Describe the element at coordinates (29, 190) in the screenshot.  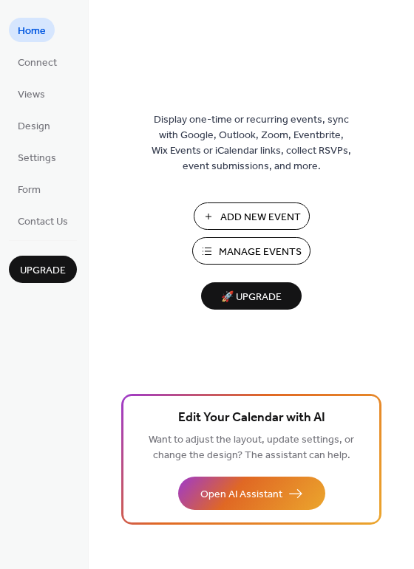
I see `span: Form` at that location.